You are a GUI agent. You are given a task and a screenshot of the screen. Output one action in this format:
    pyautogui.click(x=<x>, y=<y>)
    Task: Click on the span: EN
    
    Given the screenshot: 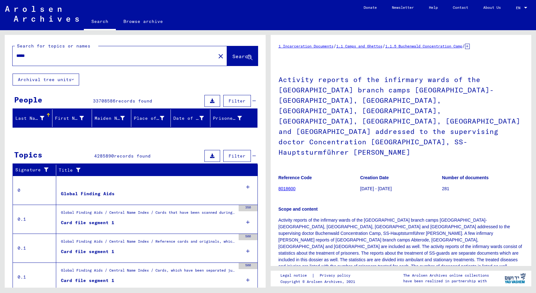 What is the action you would take?
    pyautogui.click(x=519, y=8)
    